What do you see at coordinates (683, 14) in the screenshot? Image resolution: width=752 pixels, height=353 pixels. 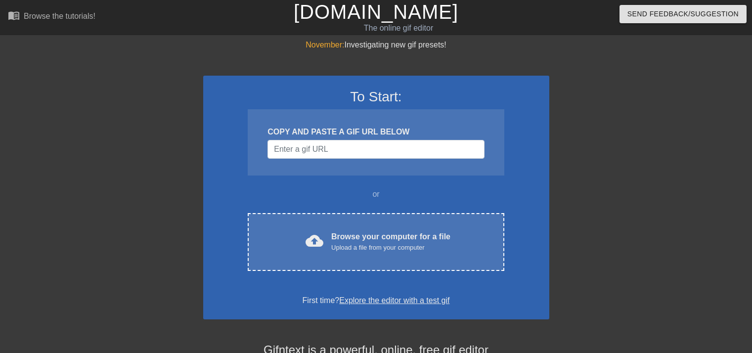 I see `span: Send Feedback/Suggestion` at bounding box center [683, 14].